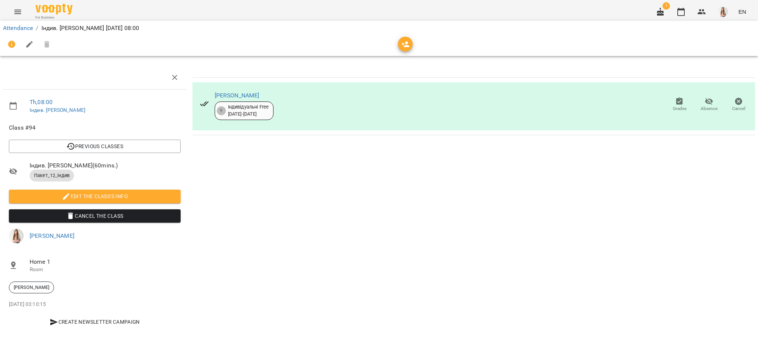  What do you see at coordinates (95, 196) in the screenshot?
I see `button: Edit the class's Info` at bounding box center [95, 196].